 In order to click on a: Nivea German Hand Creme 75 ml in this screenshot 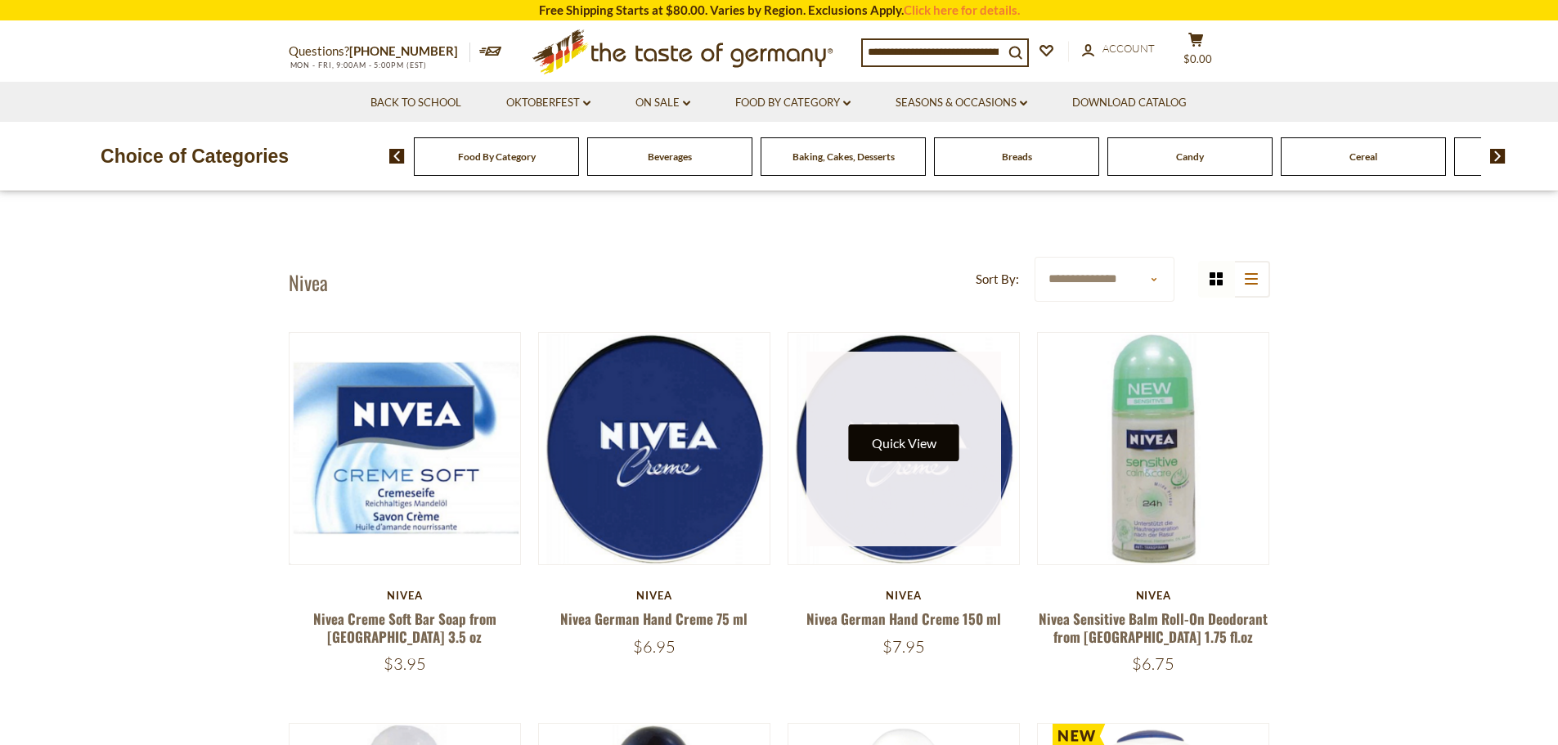, I will do `click(654, 618)`.